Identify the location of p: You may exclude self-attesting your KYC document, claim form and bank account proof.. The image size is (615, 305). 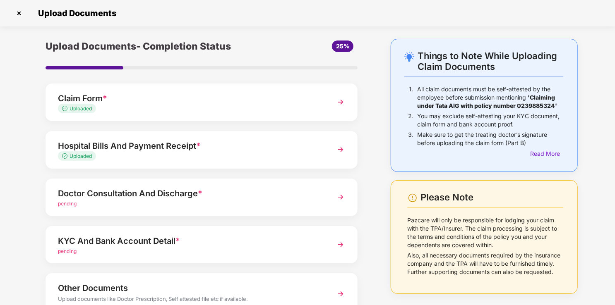
(490, 120).